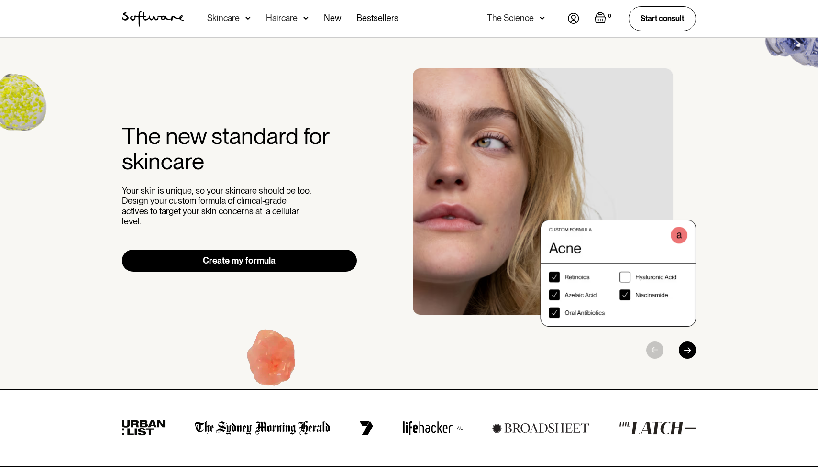 This screenshot has width=818, height=473. What do you see at coordinates (239, 149) in the screenshot?
I see `h2: The new standard for skincare` at bounding box center [239, 149].